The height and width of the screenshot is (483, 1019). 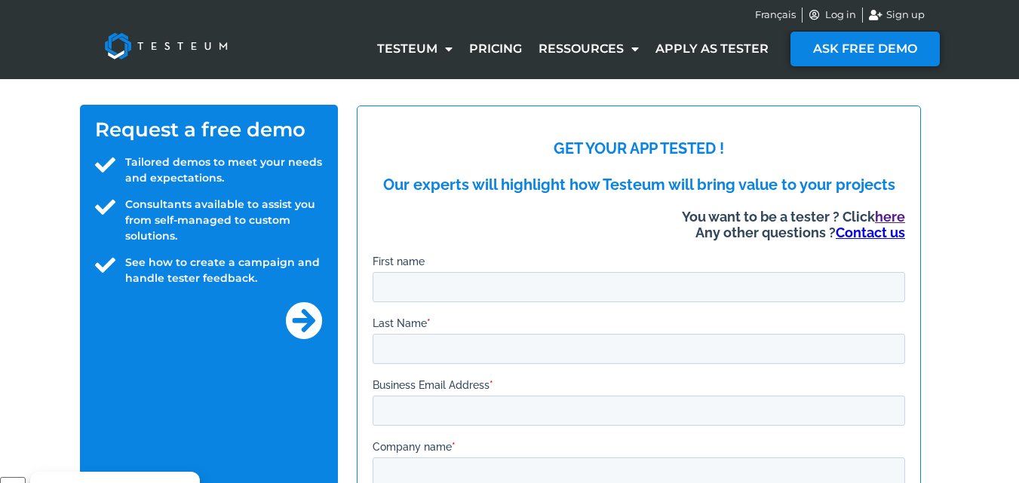 What do you see at coordinates (832, 15) in the screenshot?
I see `a: Log in` at bounding box center [832, 15].